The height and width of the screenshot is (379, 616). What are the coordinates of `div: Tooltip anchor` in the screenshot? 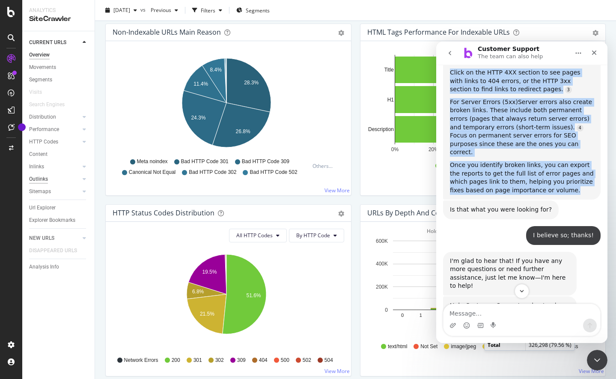 It's located at (22, 127).